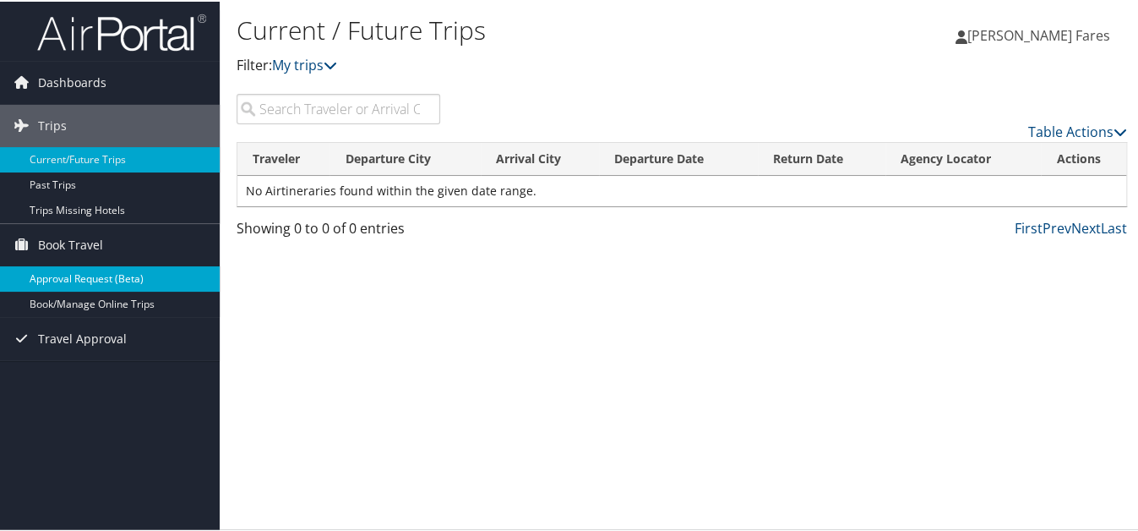 The width and height of the screenshot is (1138, 531). Describe the element at coordinates (678, 157) in the screenshot. I see `th: Departure Date: activate to sort column descending` at that location.